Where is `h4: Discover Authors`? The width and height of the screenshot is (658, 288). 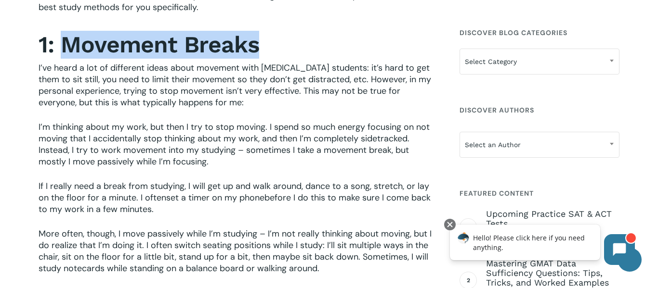 h4: Discover Authors is located at coordinates (539, 110).